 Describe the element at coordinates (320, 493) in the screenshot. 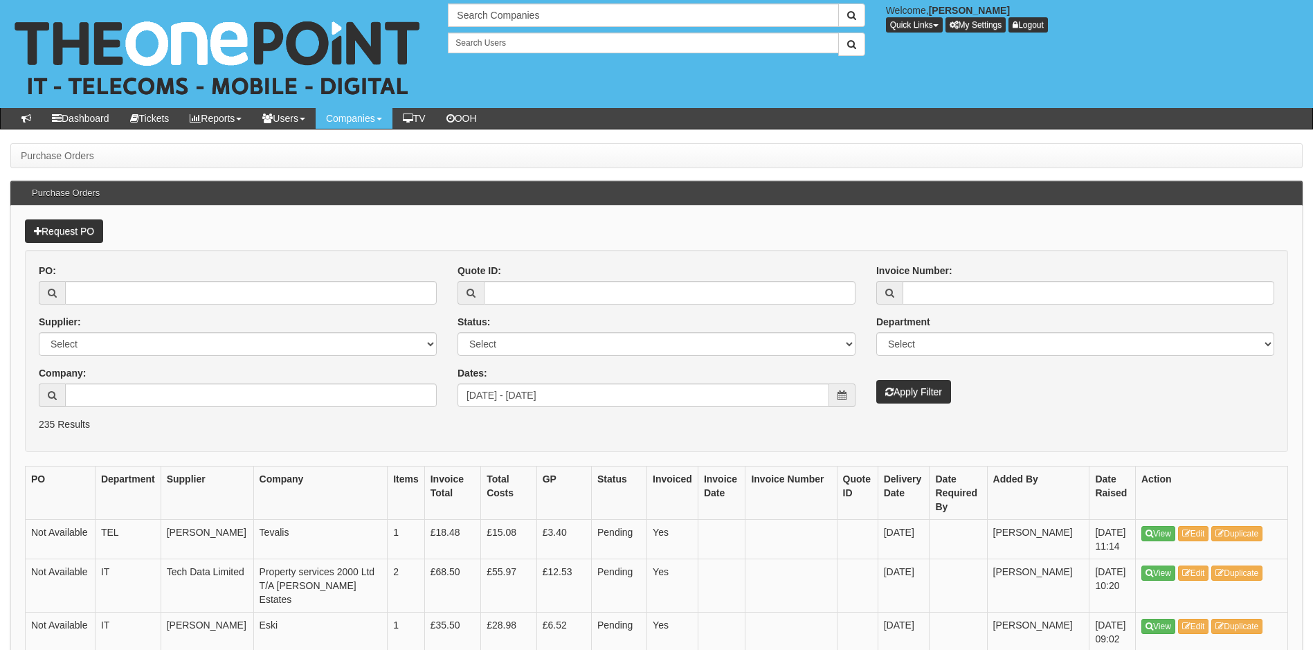

I see `th: Company` at that location.